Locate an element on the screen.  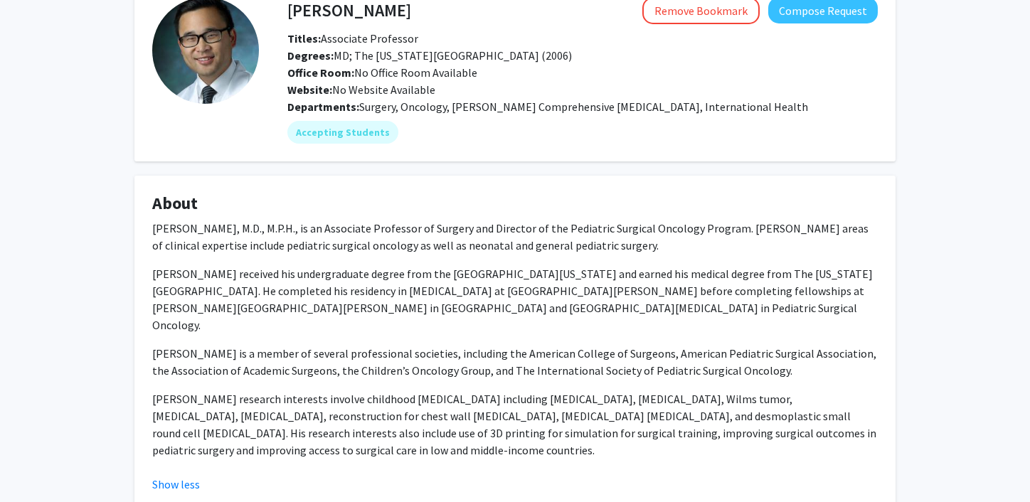
span: No Website Available is located at coordinates (361, 90).